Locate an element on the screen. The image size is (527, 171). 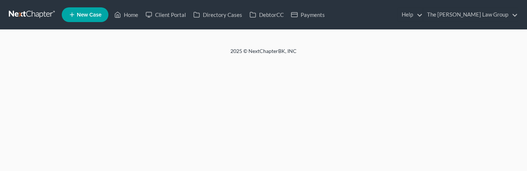
a: Home is located at coordinates (126, 15).